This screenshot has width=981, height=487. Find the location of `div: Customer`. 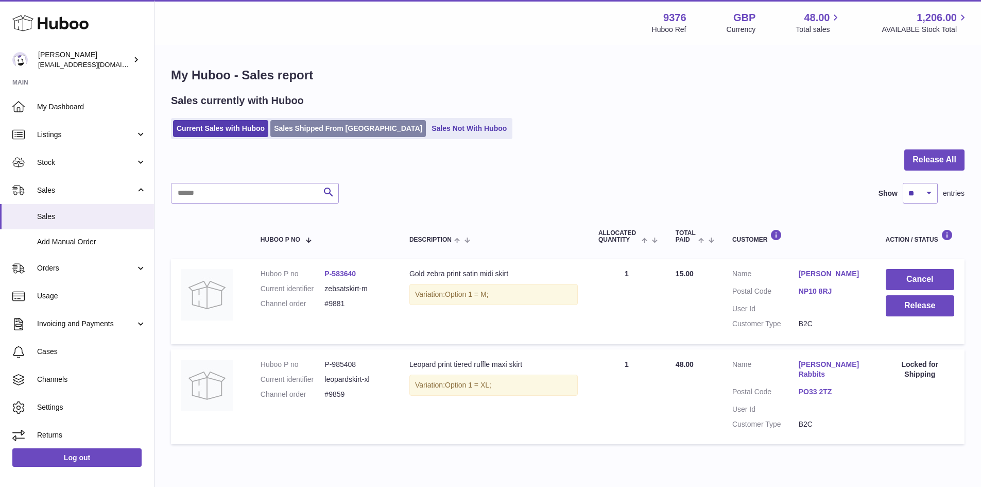

div: Customer is located at coordinates (799, 236).